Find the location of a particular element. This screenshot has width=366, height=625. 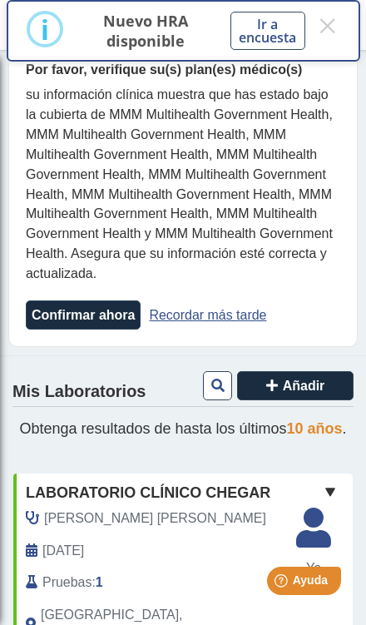

button: Ir a encuesta is located at coordinates (268, 31).